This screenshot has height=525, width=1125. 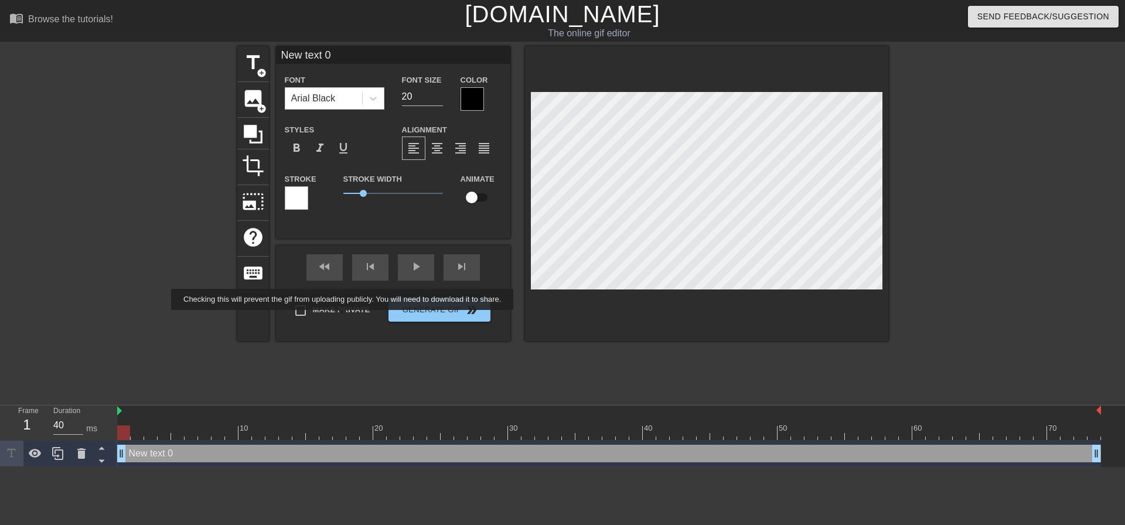 I want to click on div: Frame, so click(x=27, y=422).